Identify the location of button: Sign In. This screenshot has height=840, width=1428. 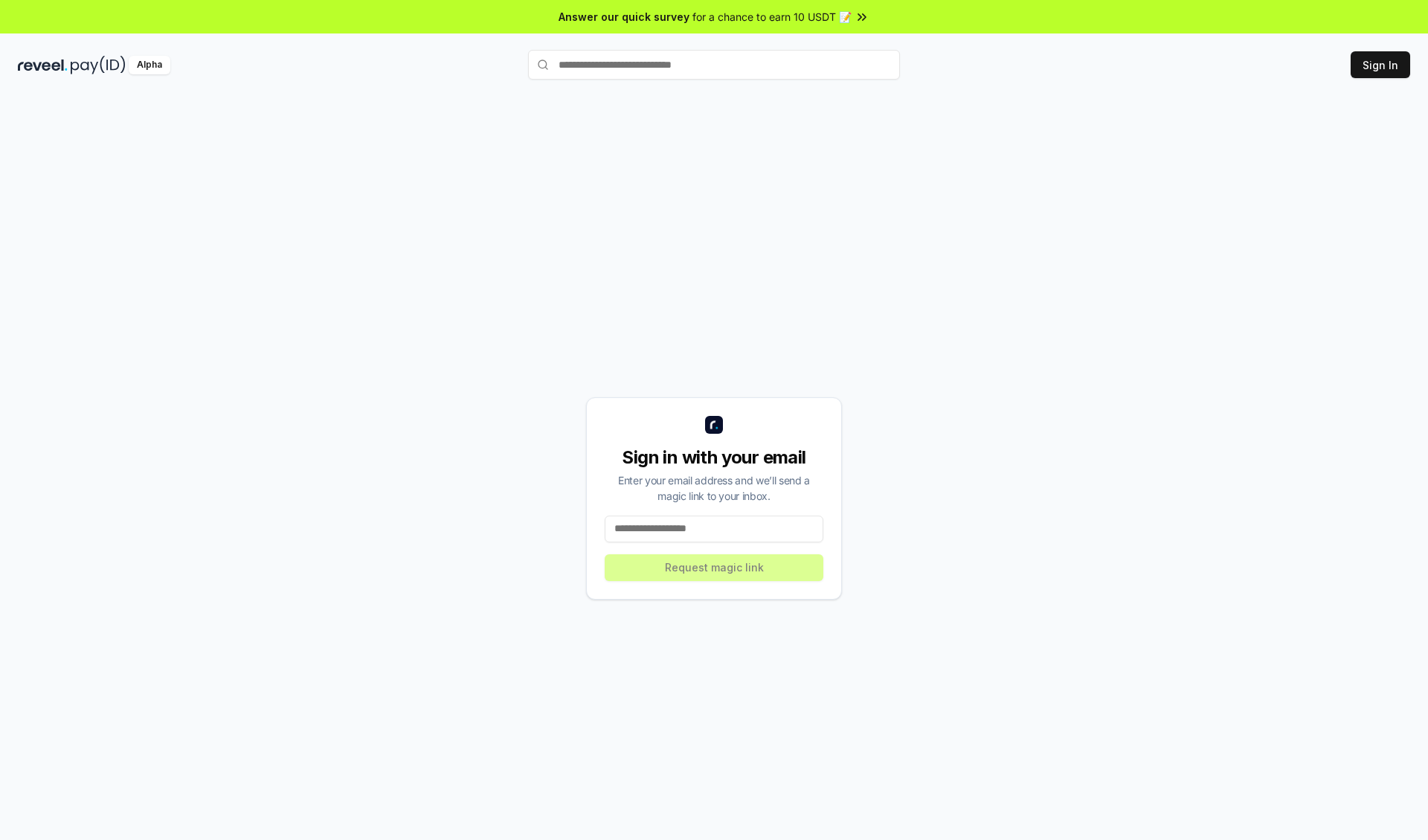
(1381, 65).